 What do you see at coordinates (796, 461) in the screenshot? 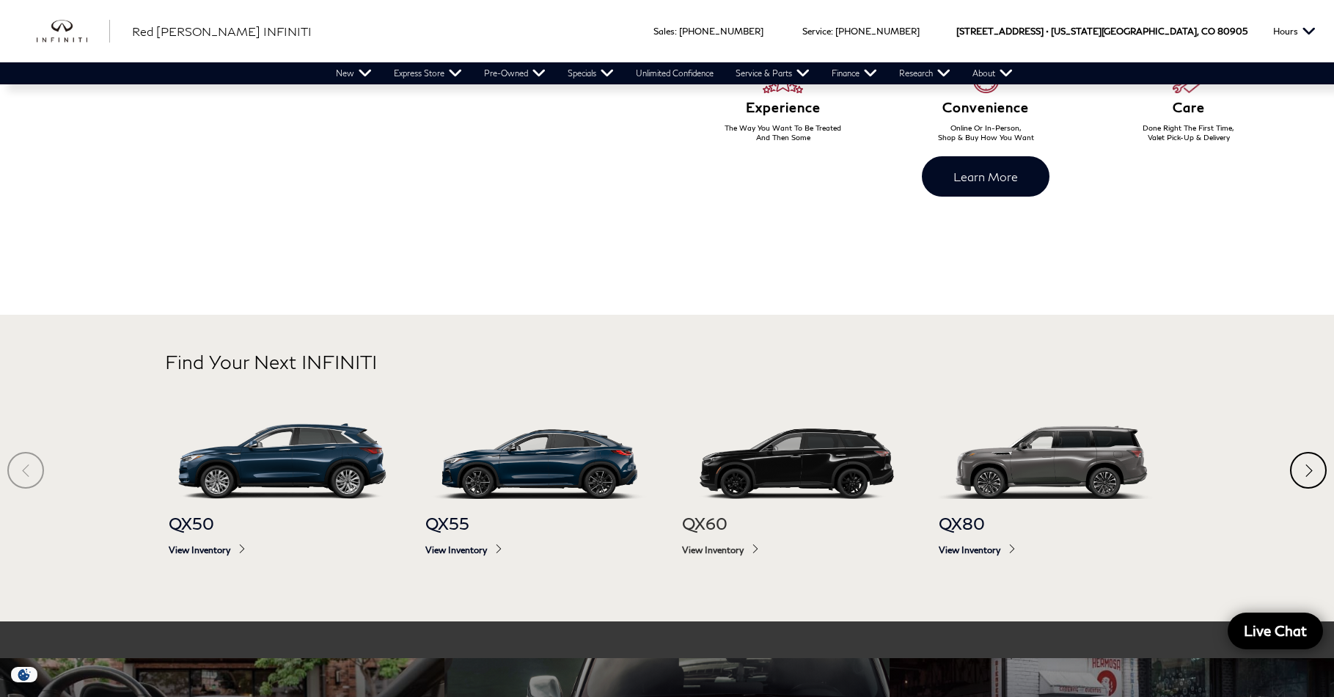
I see `img: QX60` at bounding box center [796, 461].